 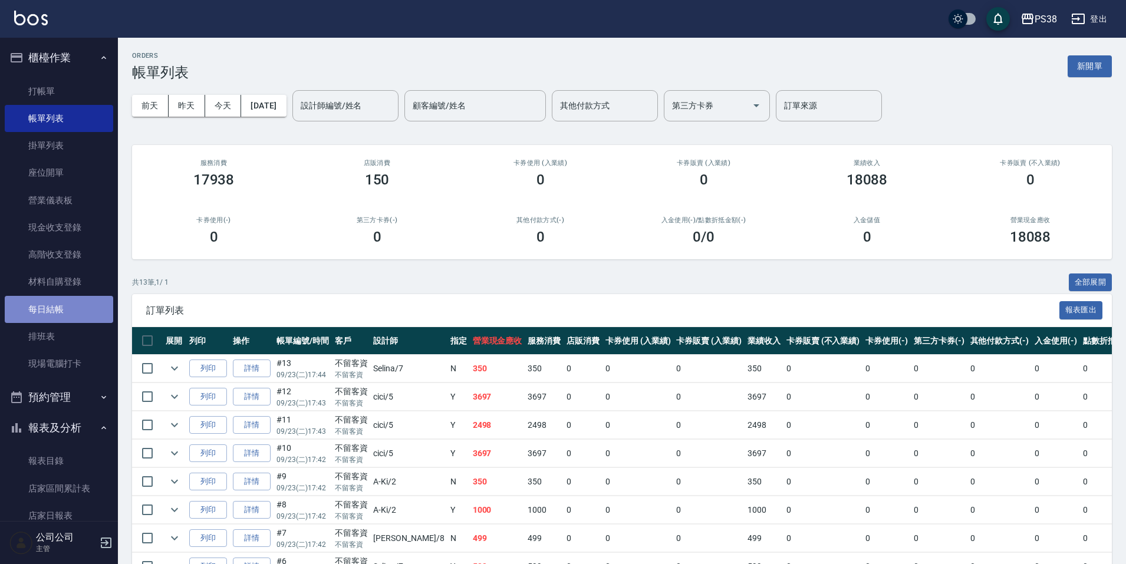 I want to click on td: Y, so click(x=459, y=397).